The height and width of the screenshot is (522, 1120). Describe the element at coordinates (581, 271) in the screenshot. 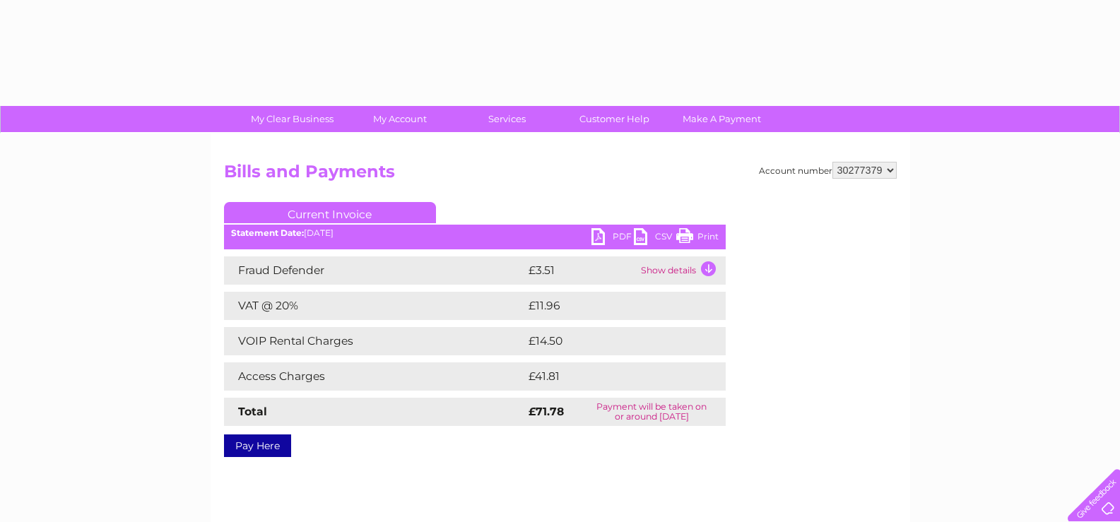

I see `td: £3.51` at that location.